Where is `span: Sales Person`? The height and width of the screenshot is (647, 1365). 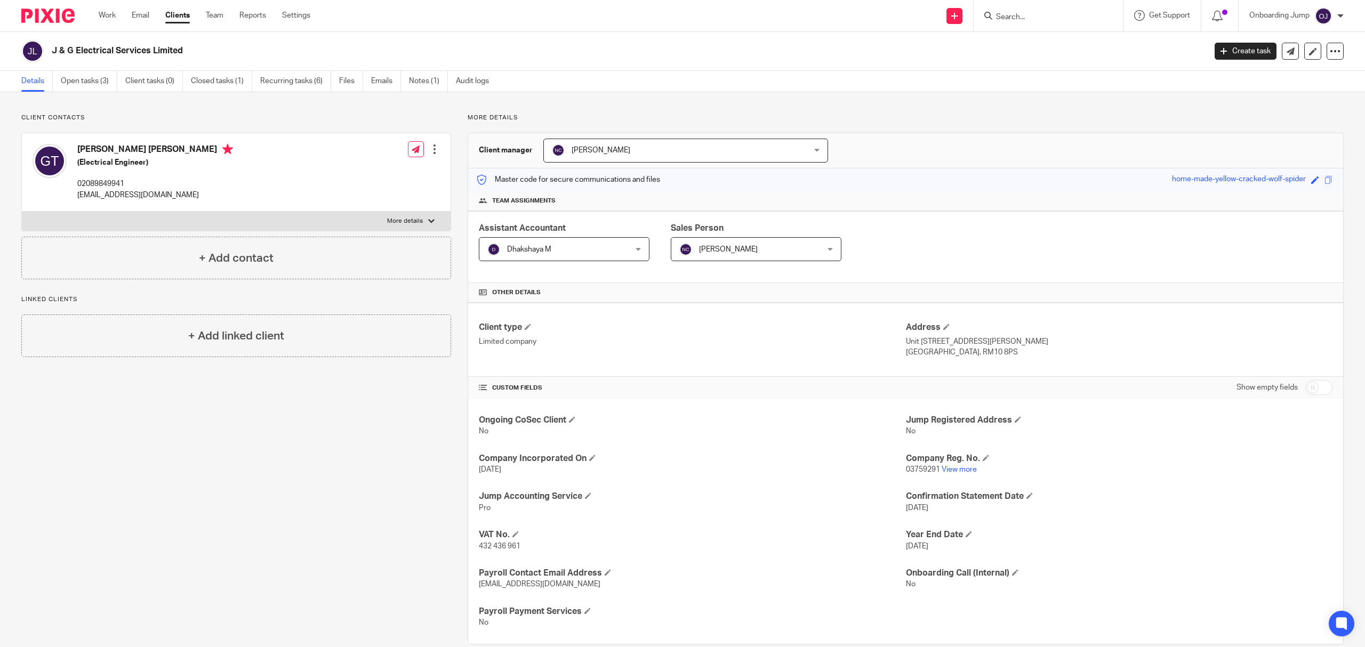
span: Sales Person is located at coordinates (697, 228).